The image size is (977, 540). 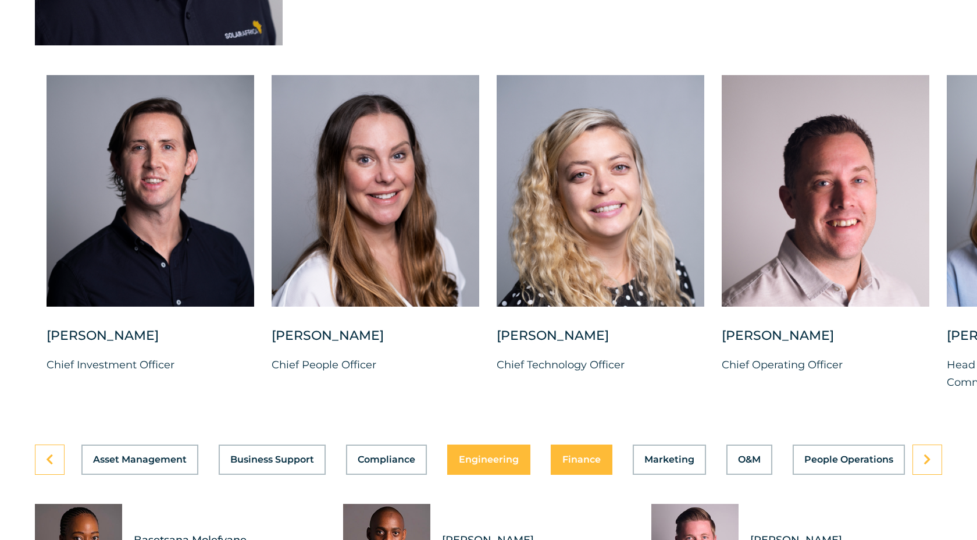 I want to click on span: O&M, so click(x=749, y=460).